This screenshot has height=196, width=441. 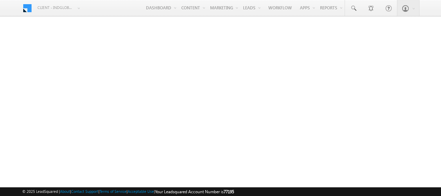 I want to click on a: About, so click(x=65, y=191).